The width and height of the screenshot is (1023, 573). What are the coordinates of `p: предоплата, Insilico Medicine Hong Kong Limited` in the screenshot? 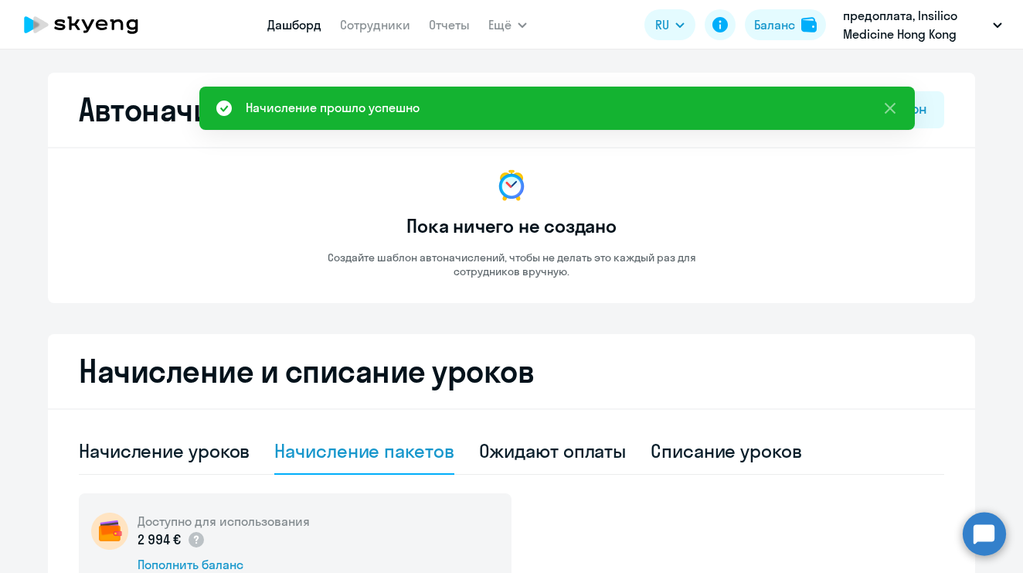 It's located at (915, 25).